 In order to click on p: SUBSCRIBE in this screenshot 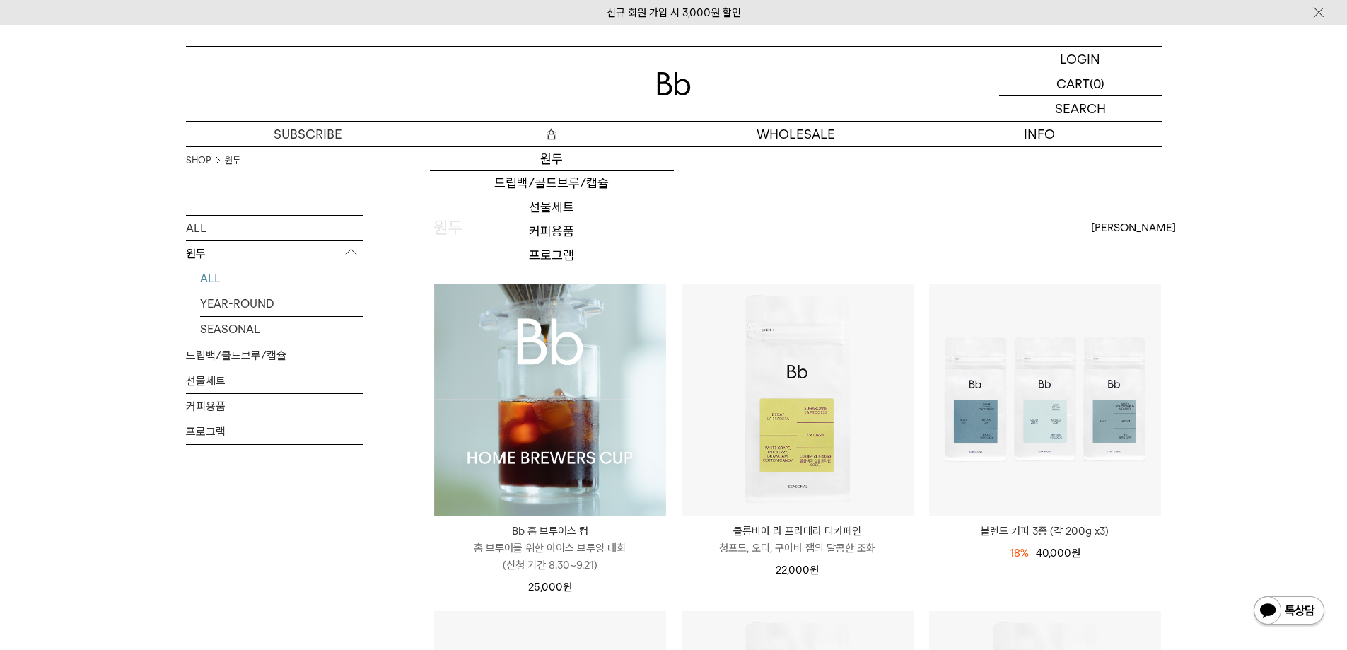, I will do `click(308, 134)`.